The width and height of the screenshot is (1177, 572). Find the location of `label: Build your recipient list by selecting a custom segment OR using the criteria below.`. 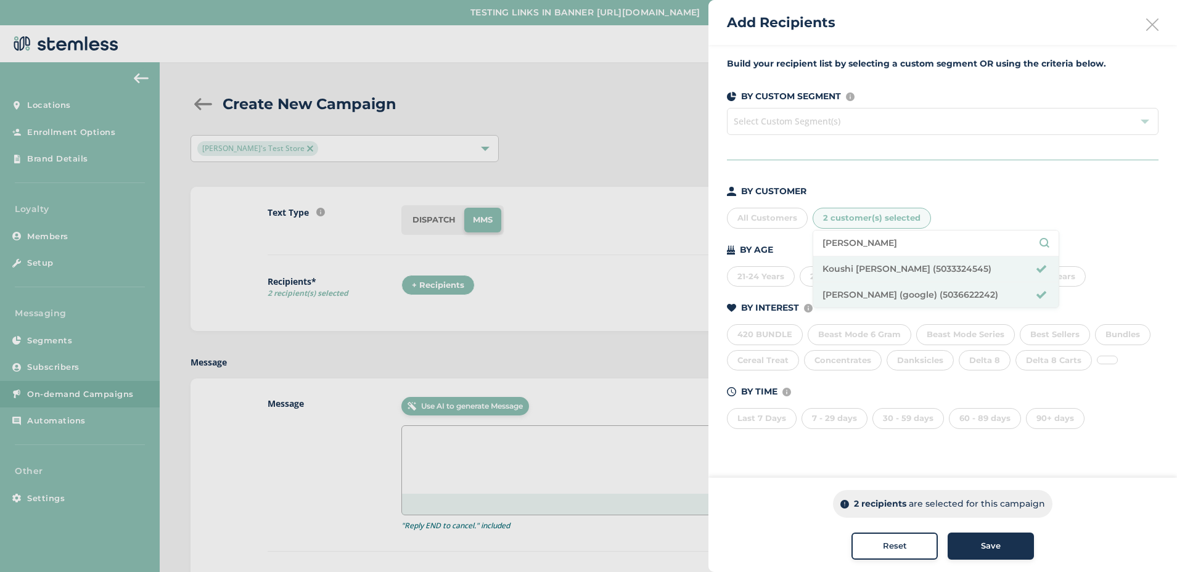

label: Build your recipient list by selecting a custom segment OR using the criteria below. is located at coordinates (943, 64).